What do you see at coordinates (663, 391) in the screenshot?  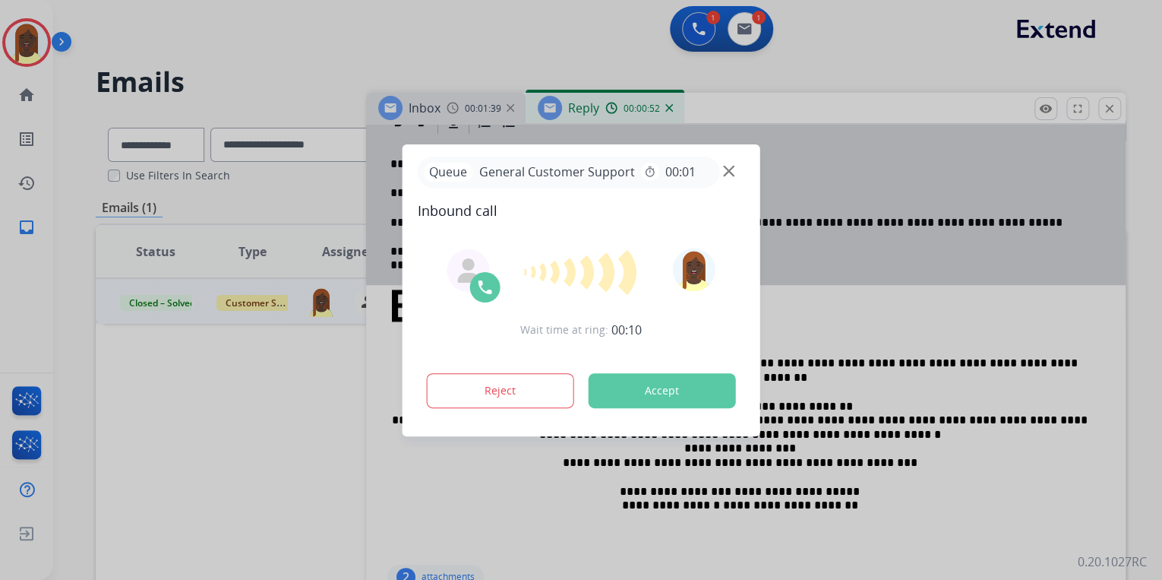 I see `button: Accept` at bounding box center [663, 391].